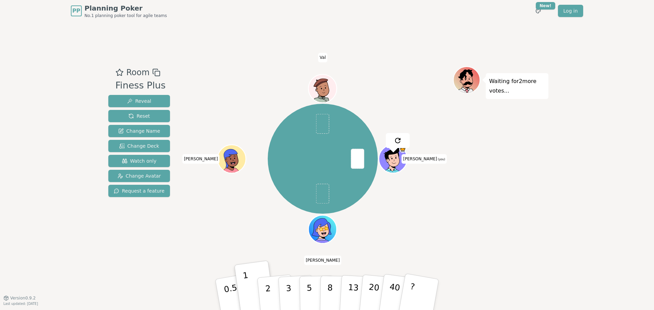 This screenshot has height=310, width=654. I want to click on button: Reveal, so click(139, 101).